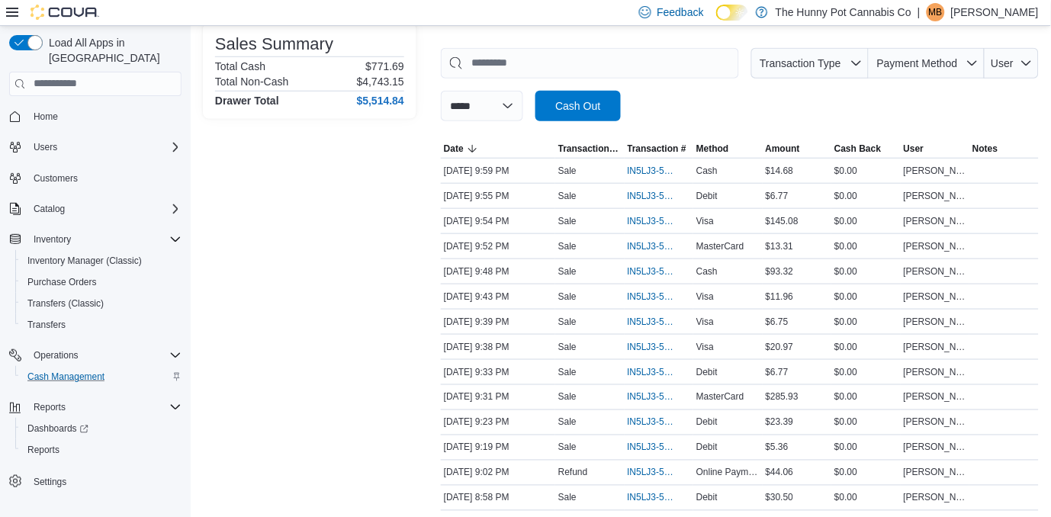  Describe the element at coordinates (732, 12) in the screenshot. I see `input: Dark Mode` at that location.